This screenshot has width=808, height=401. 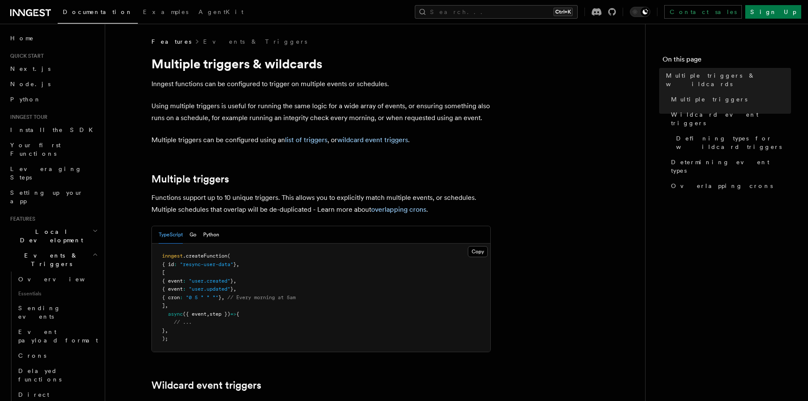 I want to click on button: Python, so click(x=211, y=234).